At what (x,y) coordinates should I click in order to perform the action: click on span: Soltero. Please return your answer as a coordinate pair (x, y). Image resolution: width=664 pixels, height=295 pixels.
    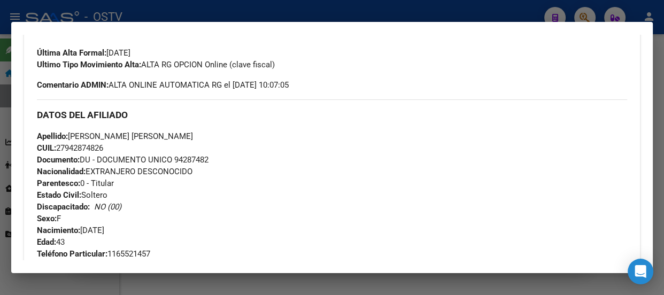
    Looking at the image, I should click on (72, 195).